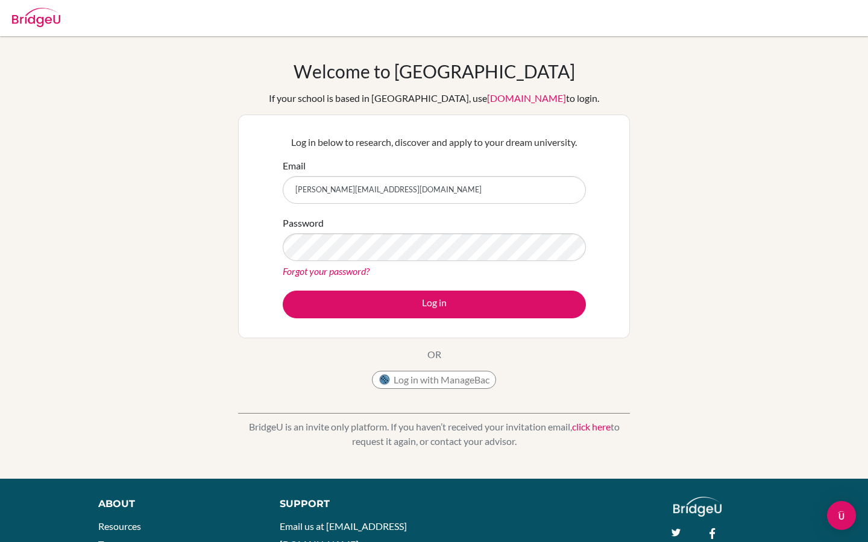 This screenshot has width=868, height=542. I want to click on a: Resources, so click(119, 526).